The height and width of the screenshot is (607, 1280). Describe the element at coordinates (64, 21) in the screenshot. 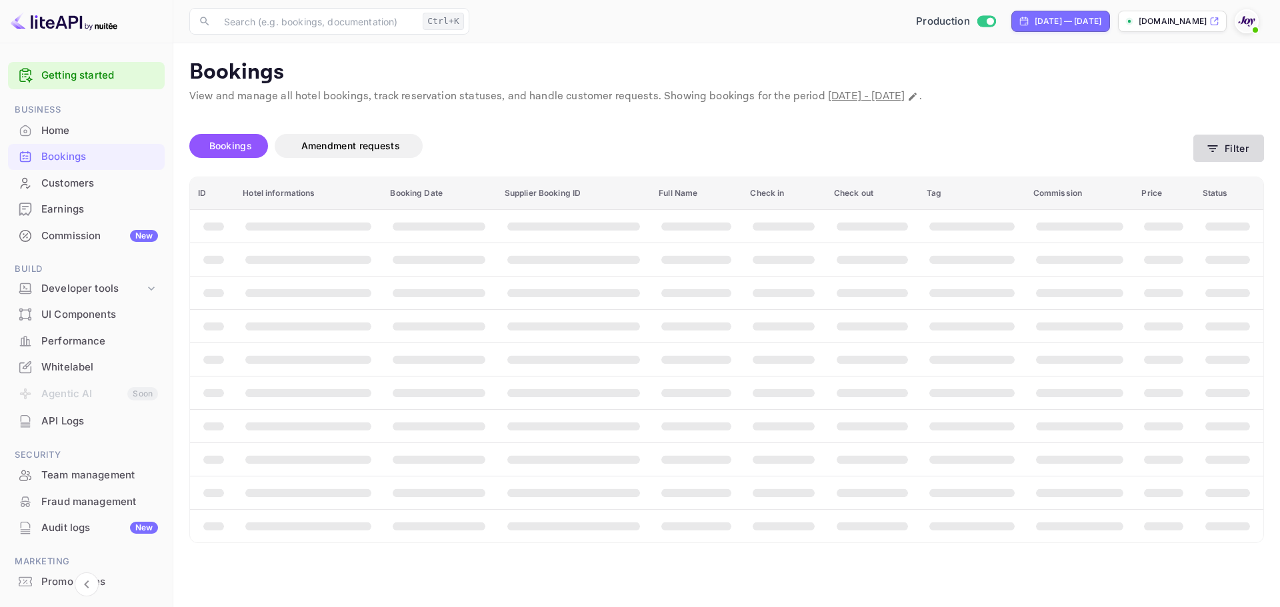

I see `img: LiteAPI logo` at that location.